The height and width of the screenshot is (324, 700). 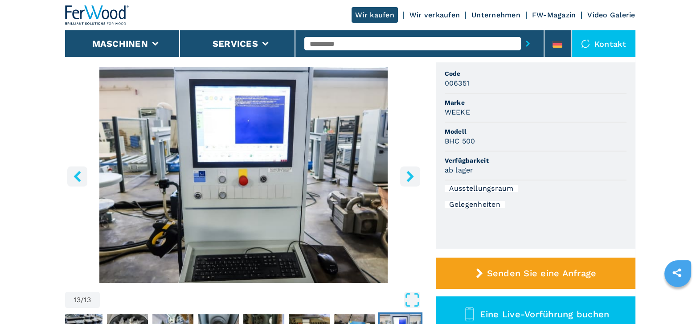 I want to click on a: Wir verkaufen, so click(x=434, y=15).